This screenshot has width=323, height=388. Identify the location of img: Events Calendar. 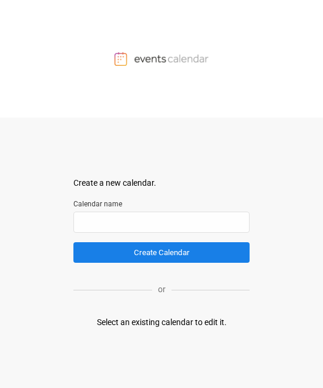
(161, 59).